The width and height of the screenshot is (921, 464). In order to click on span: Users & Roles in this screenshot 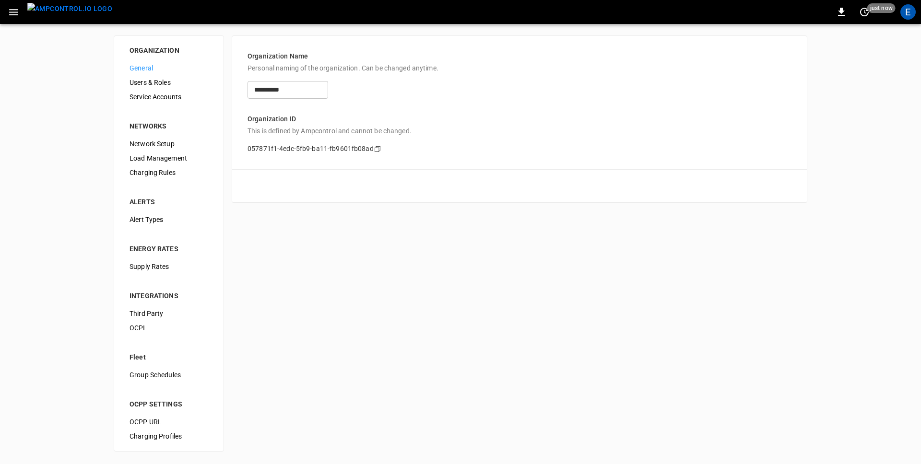, I will do `click(169, 82)`.